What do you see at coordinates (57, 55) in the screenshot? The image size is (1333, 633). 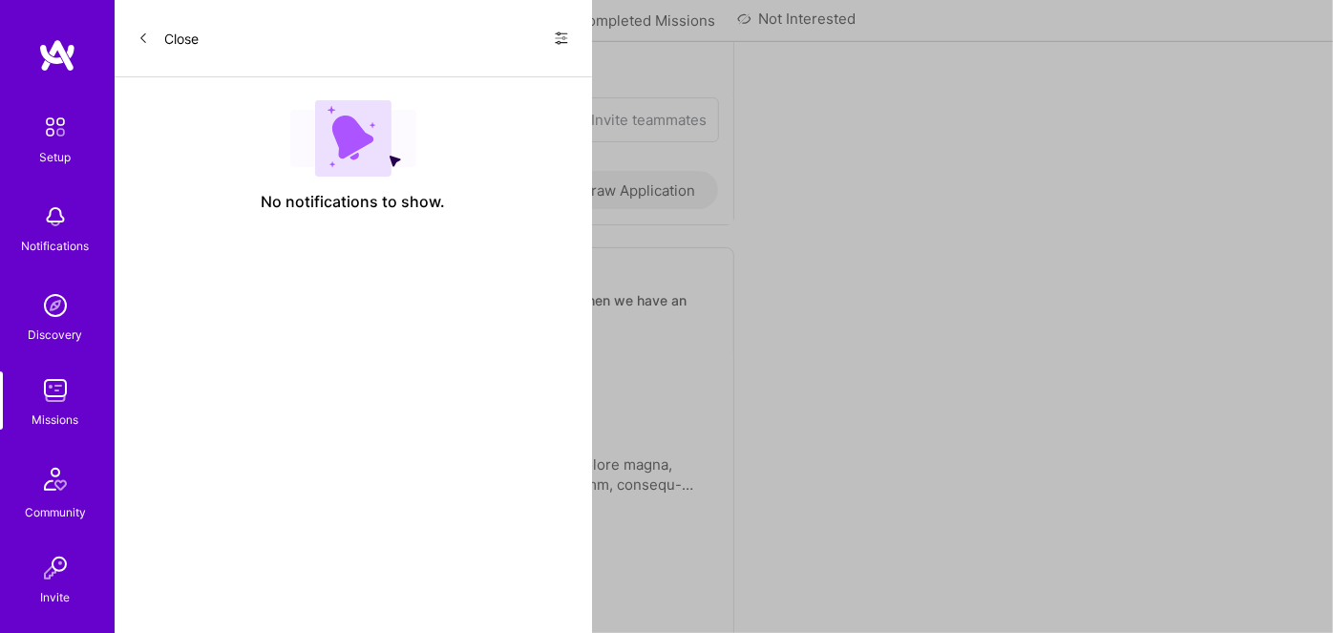 I see `img: logo` at bounding box center [57, 55].